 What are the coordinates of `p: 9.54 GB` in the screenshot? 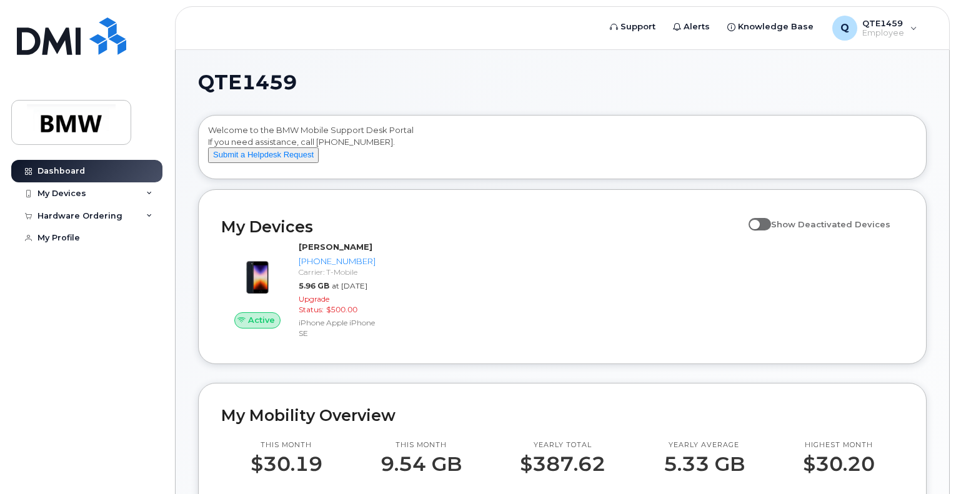 It's located at (421, 464).